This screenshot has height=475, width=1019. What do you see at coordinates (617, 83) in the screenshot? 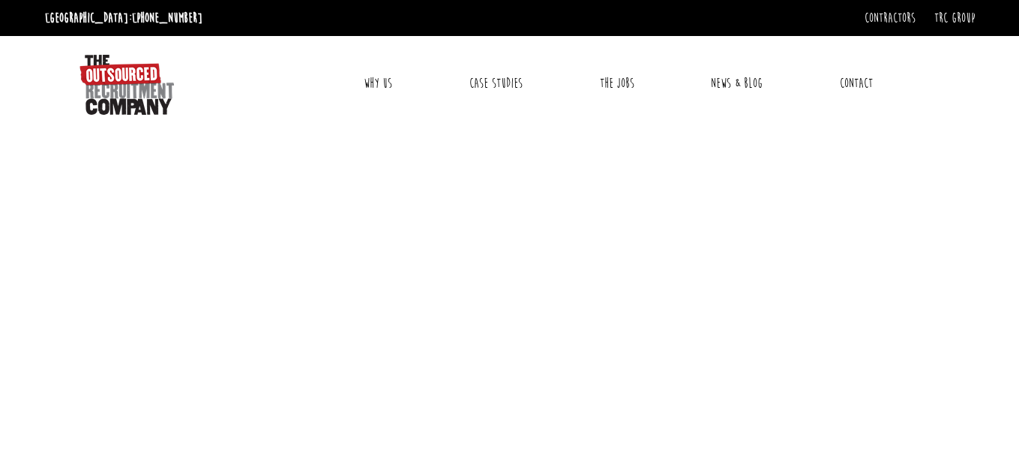
I see `a: The Jobs` at bounding box center [617, 83].